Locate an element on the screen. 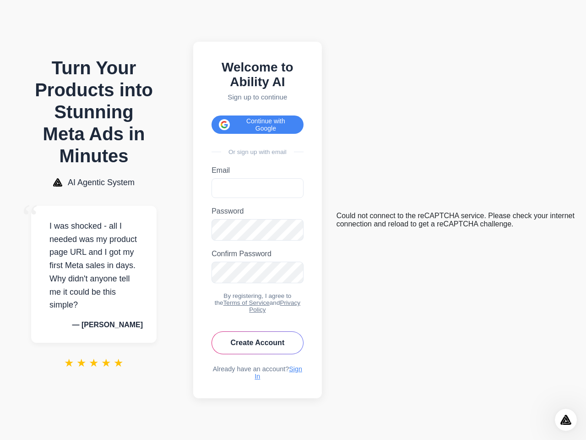 The image size is (586, 440). label: Email is located at coordinates (257, 170).